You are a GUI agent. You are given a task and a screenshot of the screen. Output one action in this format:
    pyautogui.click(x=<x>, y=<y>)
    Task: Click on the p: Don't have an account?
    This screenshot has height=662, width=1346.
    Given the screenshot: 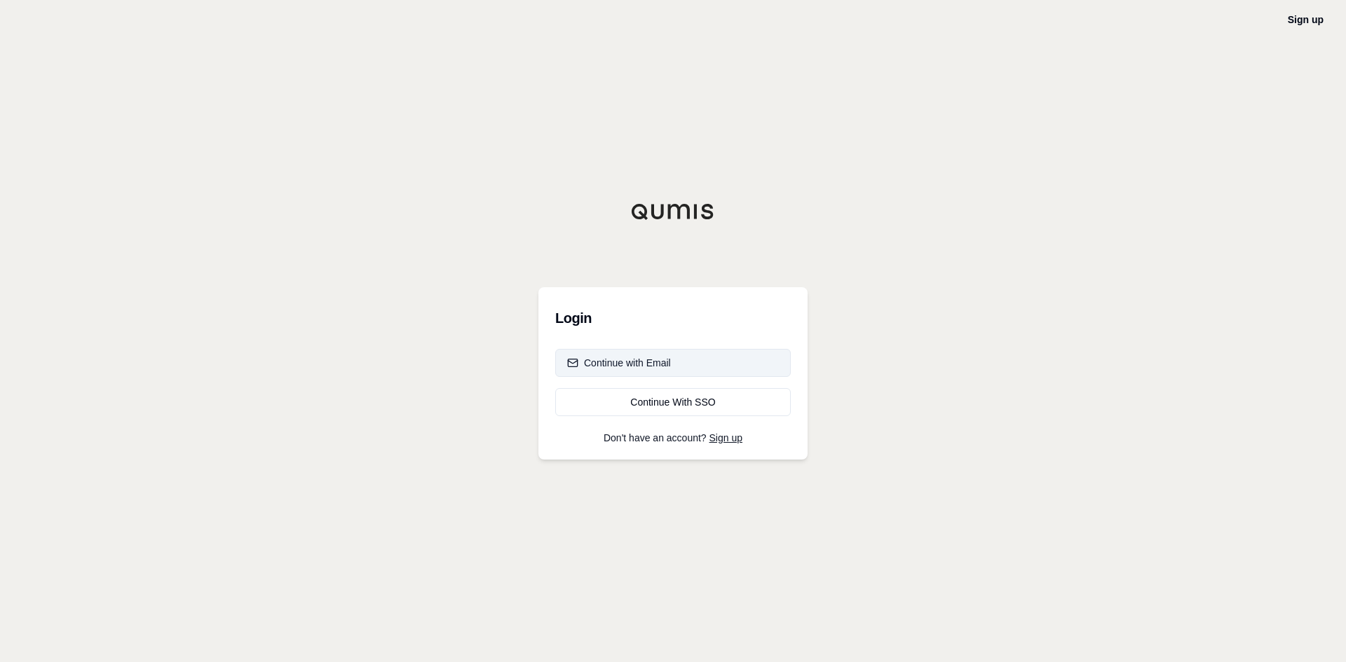 What is the action you would take?
    pyautogui.click(x=673, y=438)
    